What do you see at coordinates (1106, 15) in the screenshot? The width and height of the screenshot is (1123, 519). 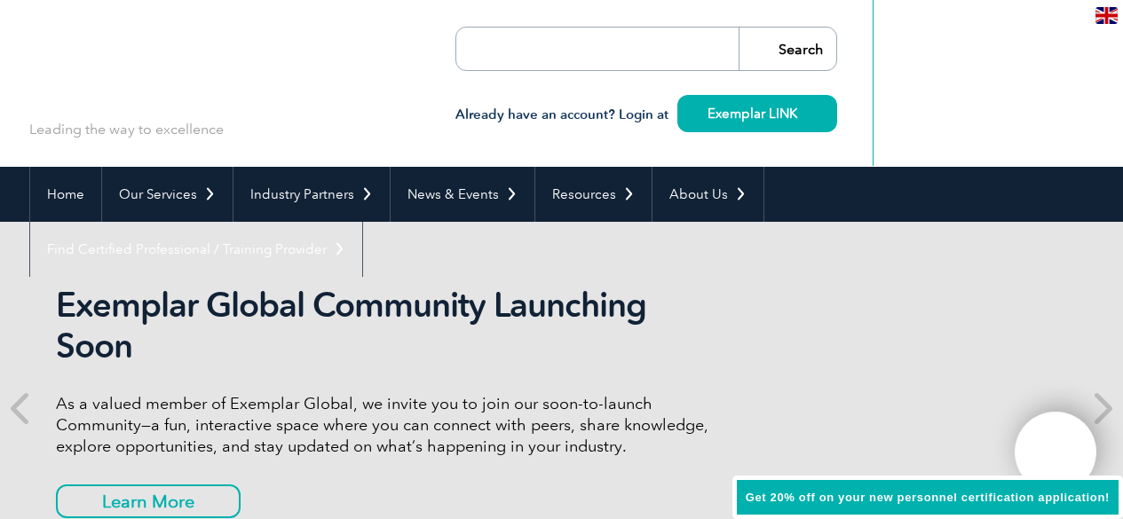 I see `img: en` at bounding box center [1106, 15].